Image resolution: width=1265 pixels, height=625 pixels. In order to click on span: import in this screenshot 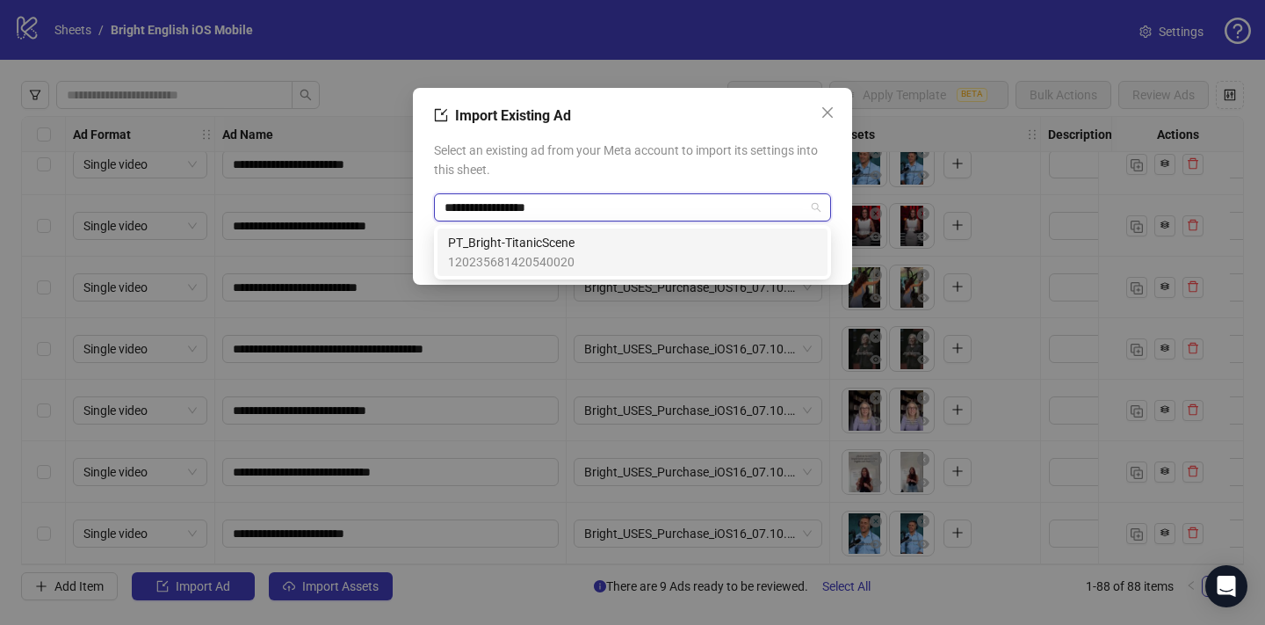, I will do `click(441, 115)`.